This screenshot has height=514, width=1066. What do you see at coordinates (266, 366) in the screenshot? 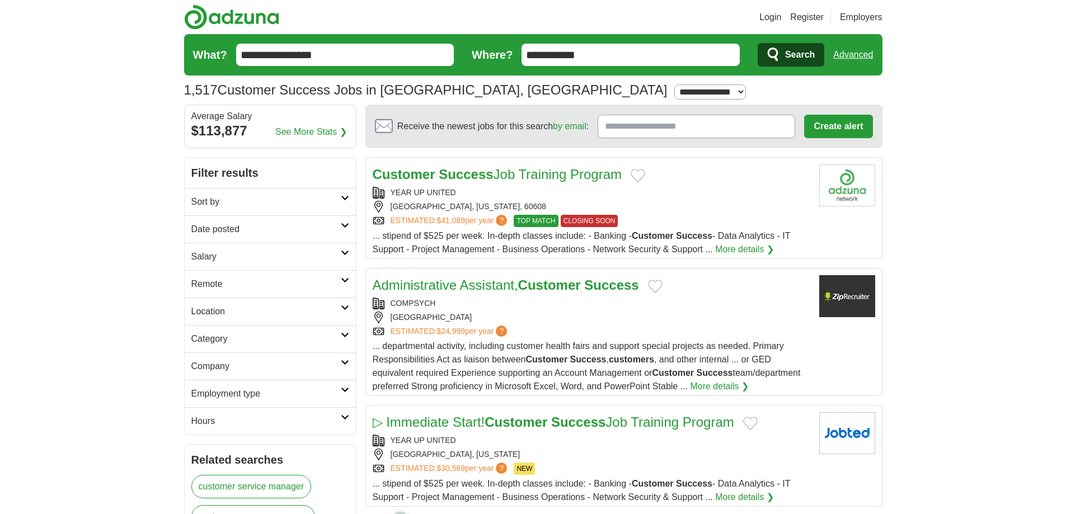
I see `h2: Company` at bounding box center [266, 366].